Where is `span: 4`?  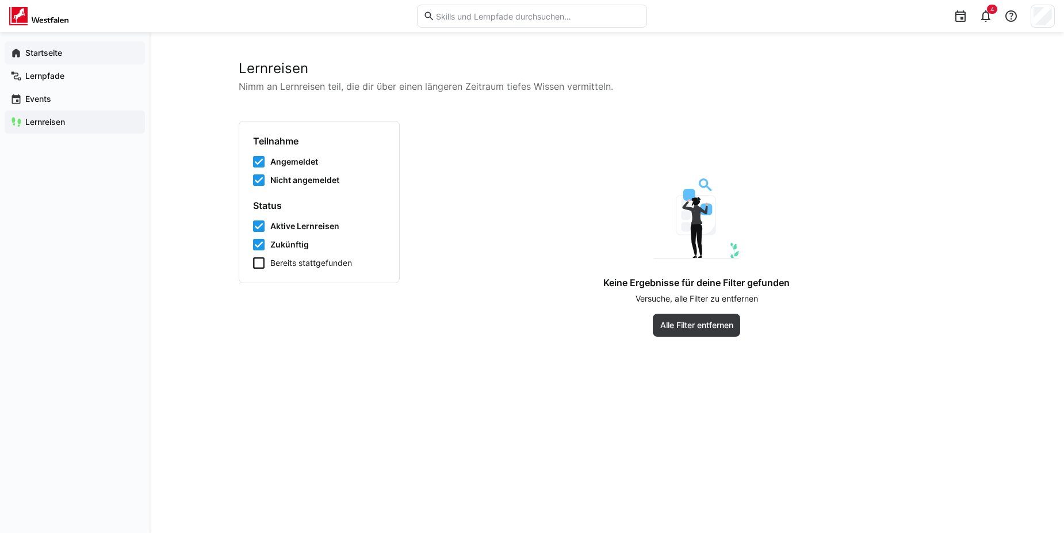 span: 4 is located at coordinates (992, 9).